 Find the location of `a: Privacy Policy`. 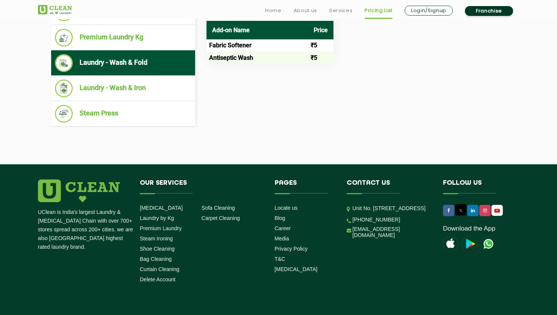

a: Privacy Policy is located at coordinates (291, 249).